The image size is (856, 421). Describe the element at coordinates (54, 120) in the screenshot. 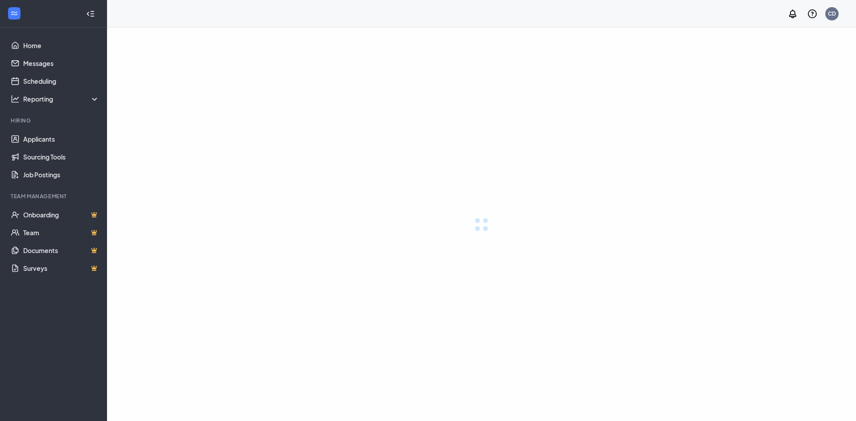

I see `div: Hiring` at that location.